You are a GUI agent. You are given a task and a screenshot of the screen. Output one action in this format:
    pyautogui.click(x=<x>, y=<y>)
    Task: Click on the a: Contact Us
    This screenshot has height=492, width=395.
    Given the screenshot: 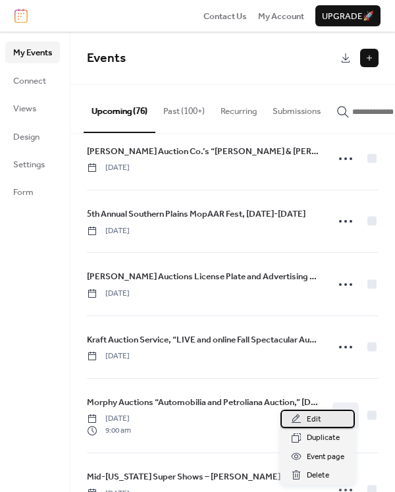 What is the action you would take?
    pyautogui.click(x=225, y=16)
    